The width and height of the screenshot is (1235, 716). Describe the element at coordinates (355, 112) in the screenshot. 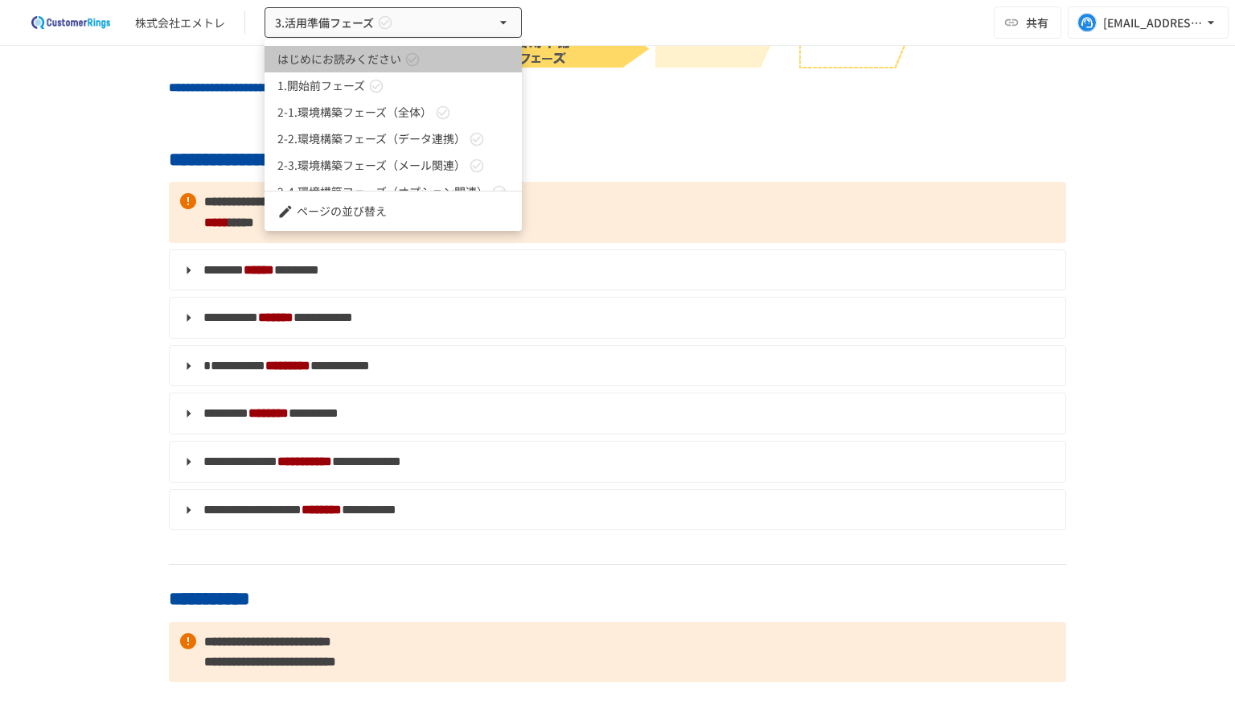

I see `span: 2-1.環境構築フェーズ（全体）` at that location.